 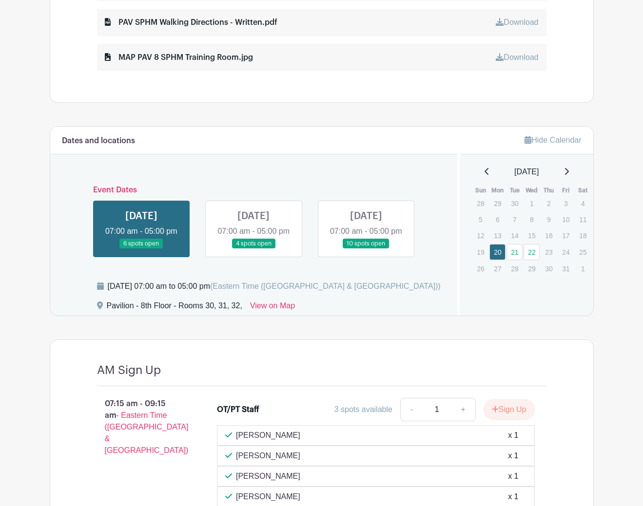 I want to click on h6: Dates and locations, so click(x=98, y=141).